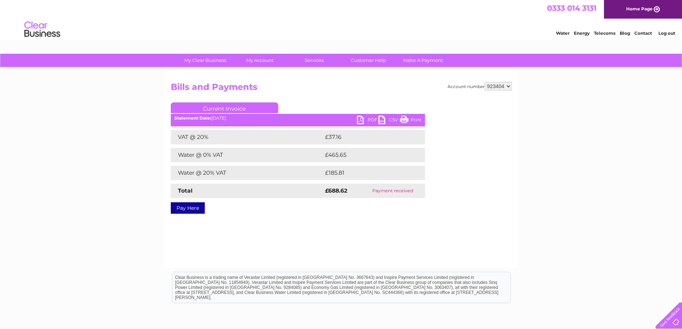 Image resolution: width=682 pixels, height=329 pixels. What do you see at coordinates (188, 208) in the screenshot?
I see `a: Pay Here` at bounding box center [188, 208].